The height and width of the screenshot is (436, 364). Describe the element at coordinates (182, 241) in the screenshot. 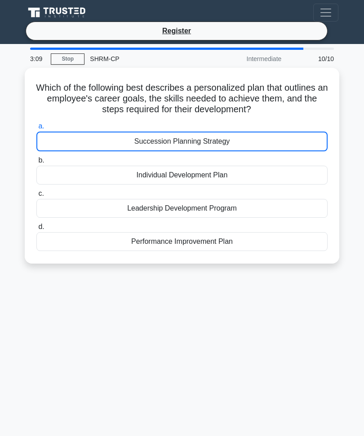

I see `div: Performance Improvement Plan` at that location.